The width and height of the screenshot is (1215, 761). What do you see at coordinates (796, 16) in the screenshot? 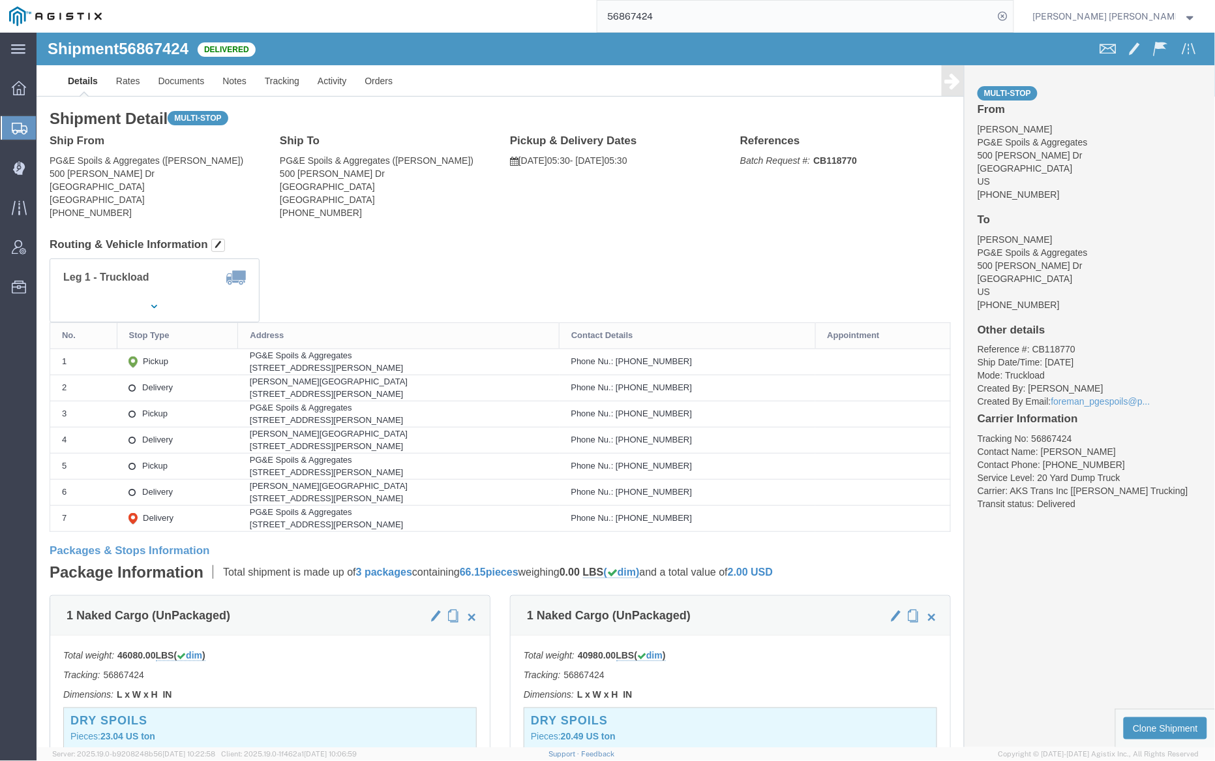
I see `input: Search for shipment number, reference number` at bounding box center [796, 16].